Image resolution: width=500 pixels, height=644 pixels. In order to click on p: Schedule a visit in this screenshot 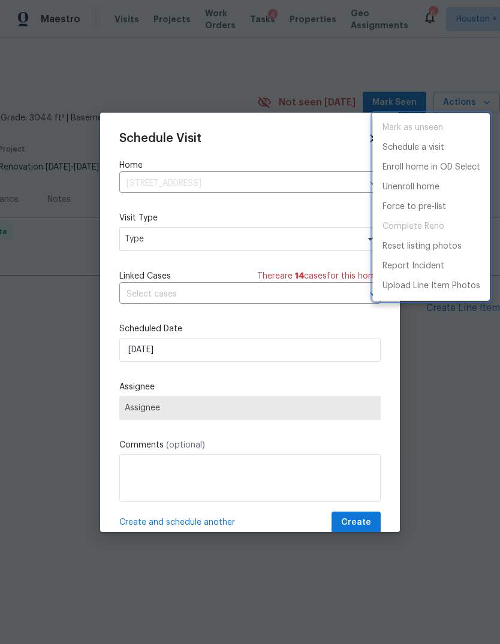, I will do `click(413, 147)`.